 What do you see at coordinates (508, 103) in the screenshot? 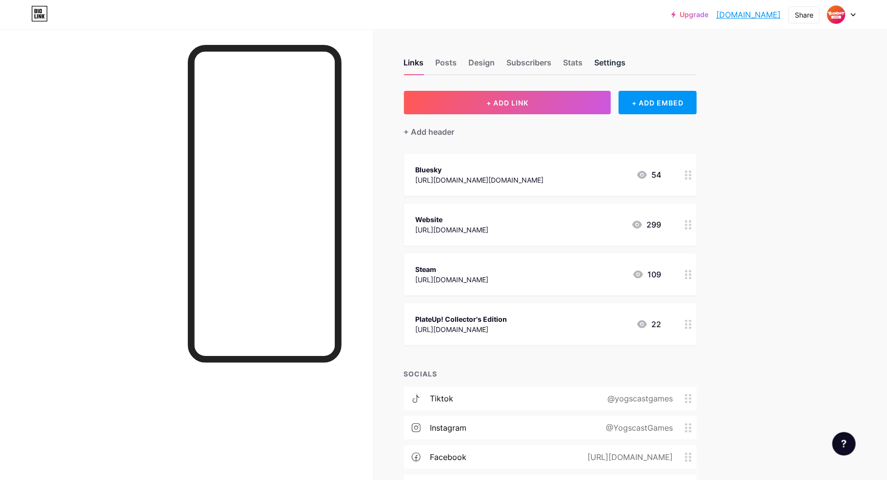
I see `span: + ADD LINK` at bounding box center [508, 103].